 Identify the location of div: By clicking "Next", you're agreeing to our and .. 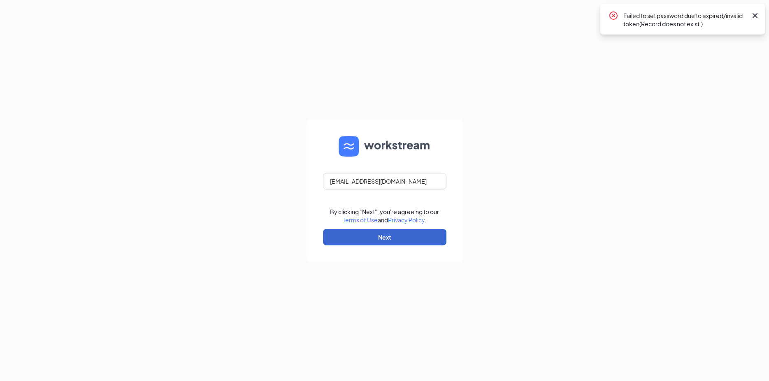
(384, 216).